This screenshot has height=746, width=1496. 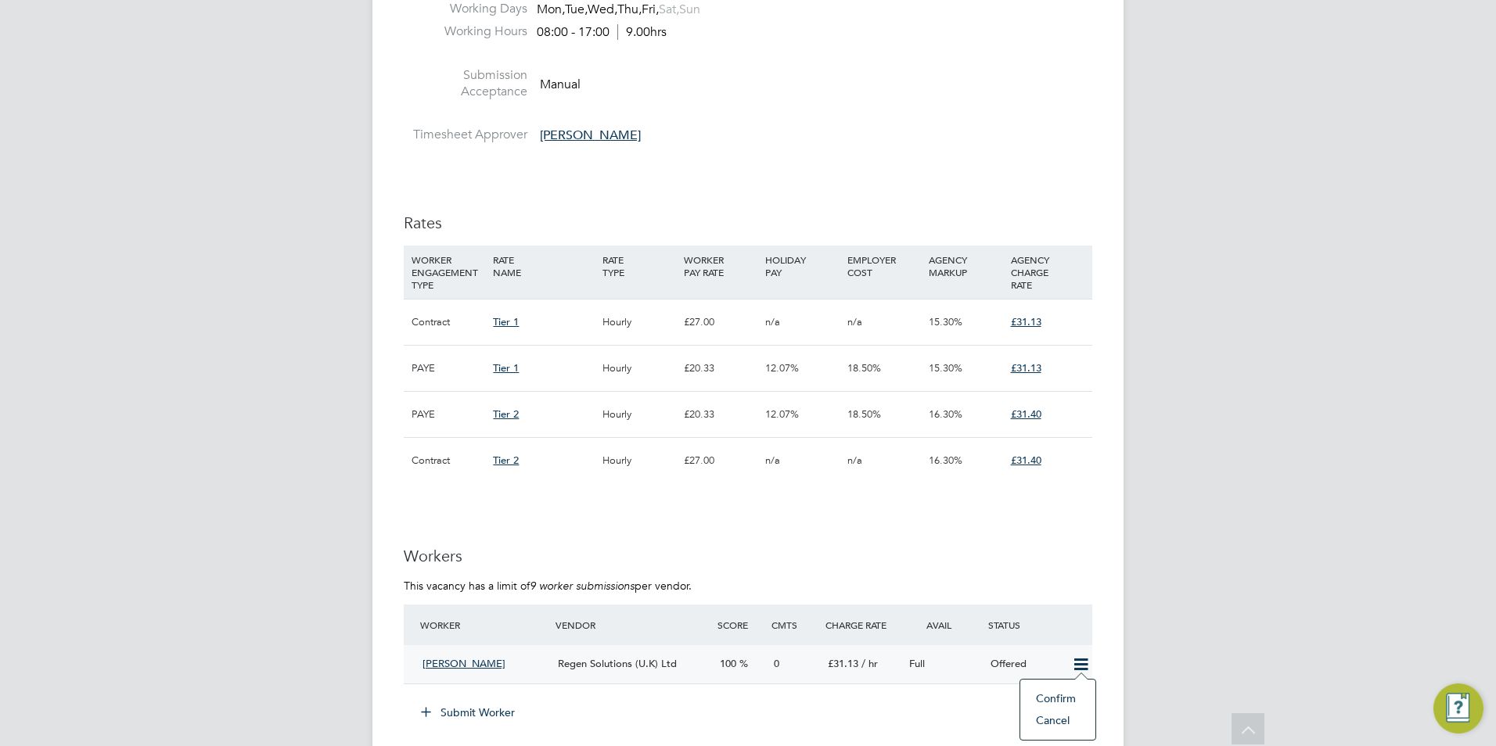 I want to click on span: Sat,, so click(x=669, y=9).